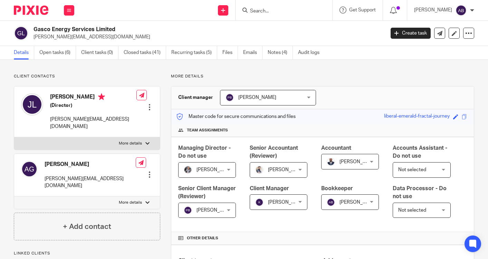  I want to click on a: Emails, so click(253, 52).